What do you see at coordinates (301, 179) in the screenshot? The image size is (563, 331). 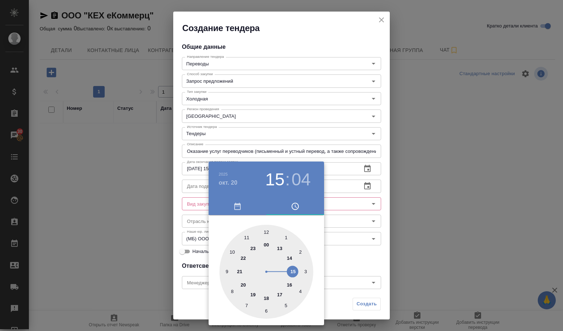 I see `button: 04` at bounding box center [301, 179].